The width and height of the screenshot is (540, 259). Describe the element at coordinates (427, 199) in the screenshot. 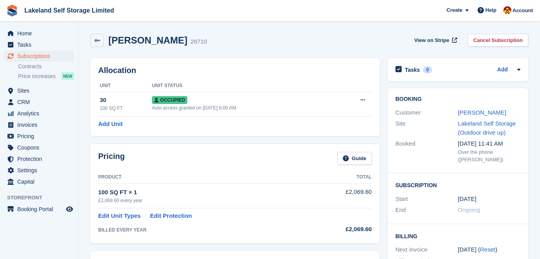

I see `div: Start` at that location.